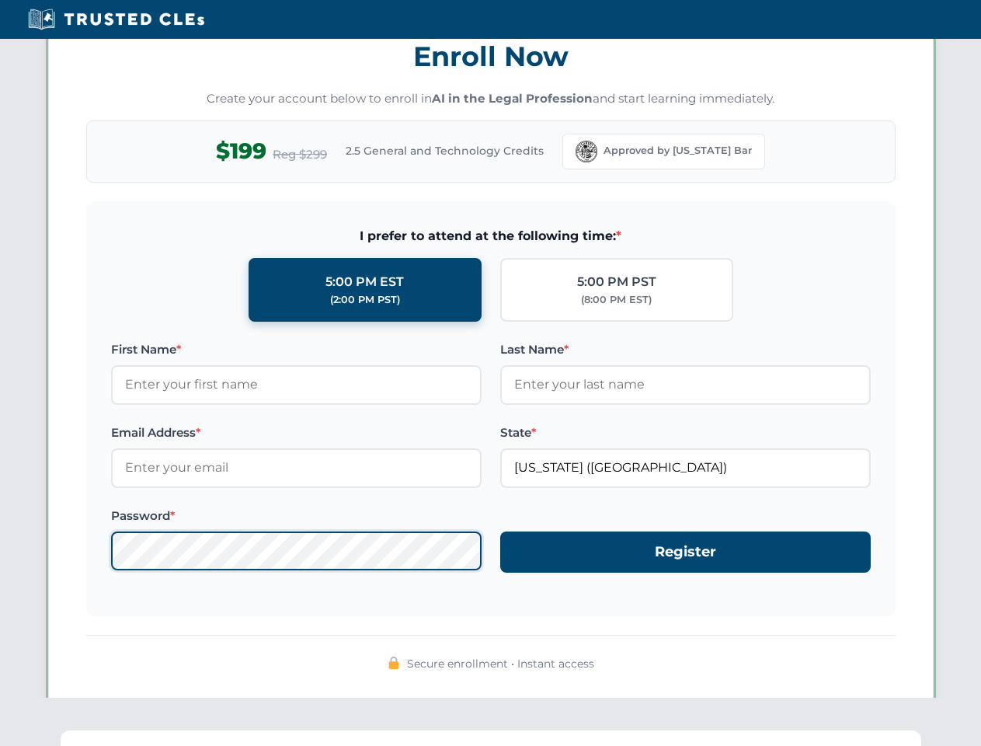  Describe the element at coordinates (617, 282) in the screenshot. I see `div: 5:00 PM PST` at that location.